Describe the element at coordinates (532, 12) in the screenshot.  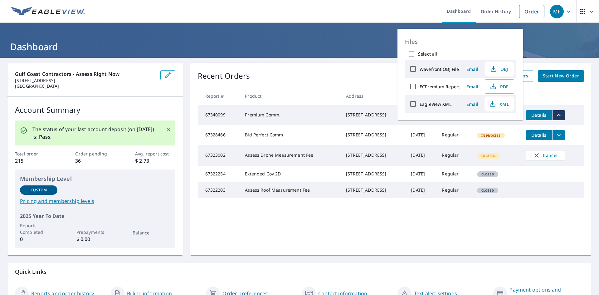
I see `a: Order` at that location.